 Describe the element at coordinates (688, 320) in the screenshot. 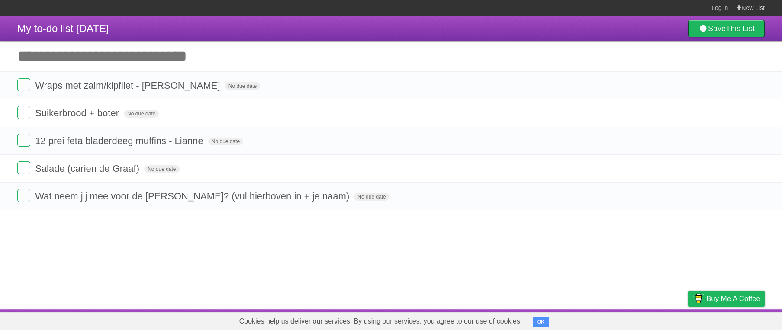

I see `a: Privacy` at that location.